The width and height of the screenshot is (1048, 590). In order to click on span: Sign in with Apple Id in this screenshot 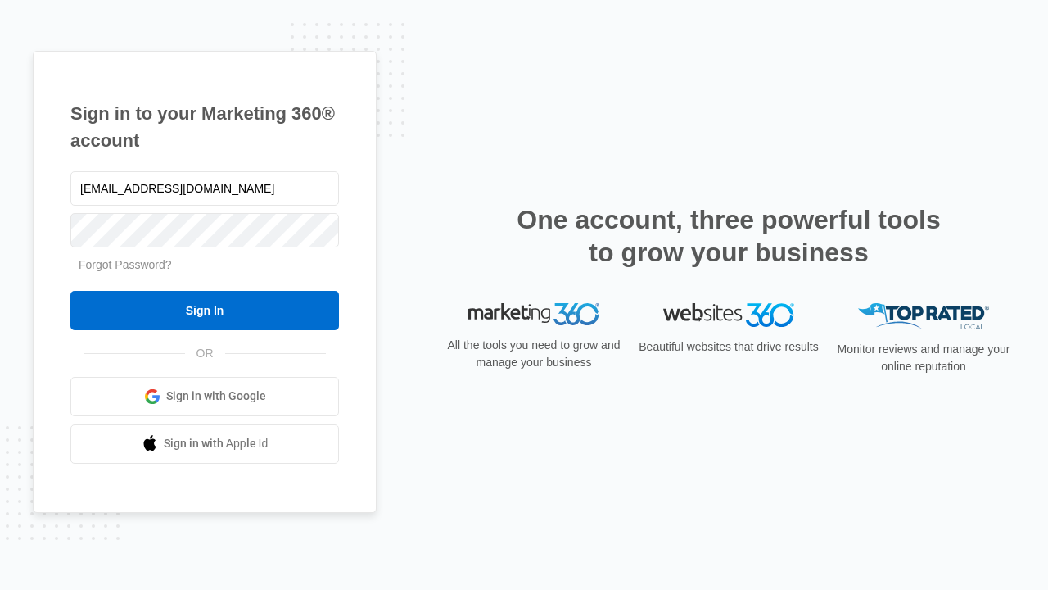, I will do `click(216, 443)`.